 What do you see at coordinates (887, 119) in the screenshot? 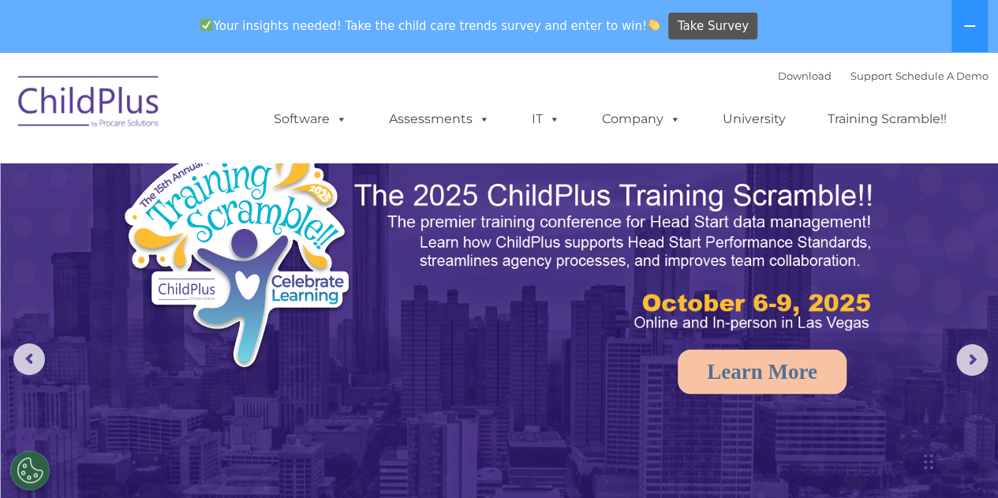
I see `a: Training Scramble!!` at bounding box center [887, 119].